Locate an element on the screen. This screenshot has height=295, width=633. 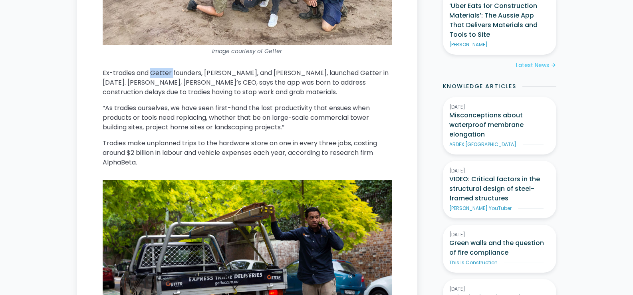
div: Latest News is located at coordinates (532, 65).